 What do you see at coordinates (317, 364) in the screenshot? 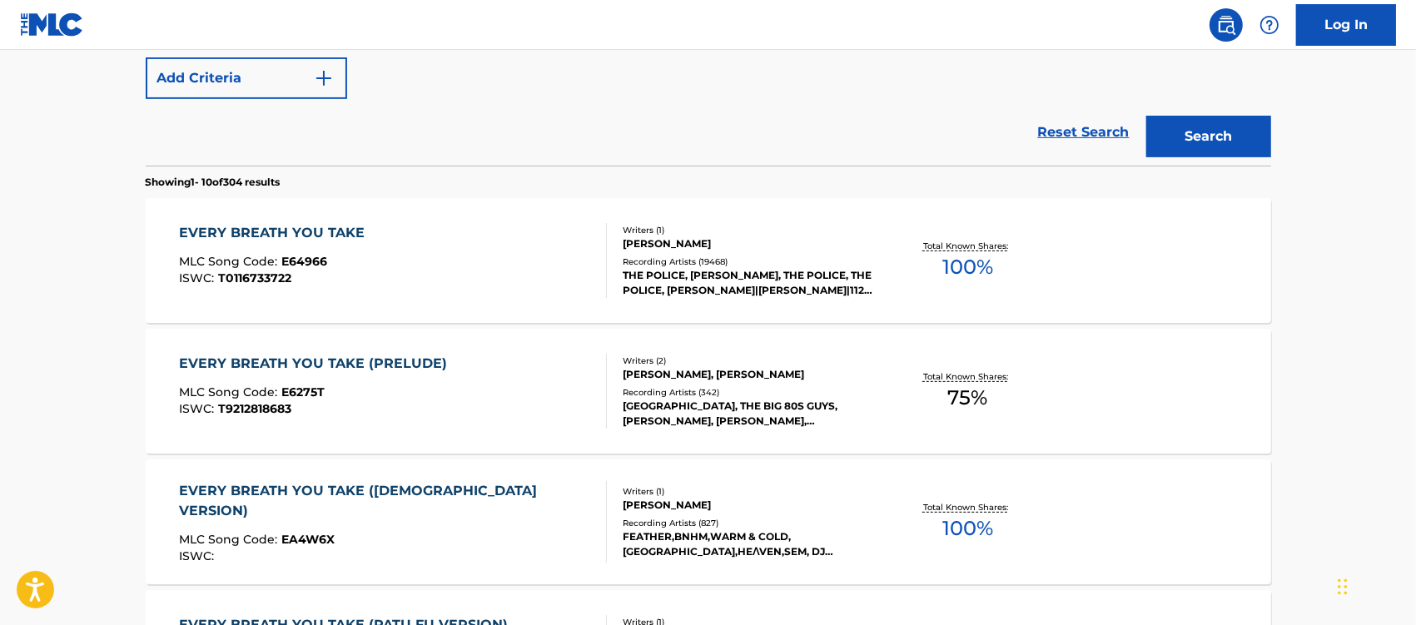
I see `div: EVERY BREATH YOU TAKE (PRELUDE)` at bounding box center [317, 364].